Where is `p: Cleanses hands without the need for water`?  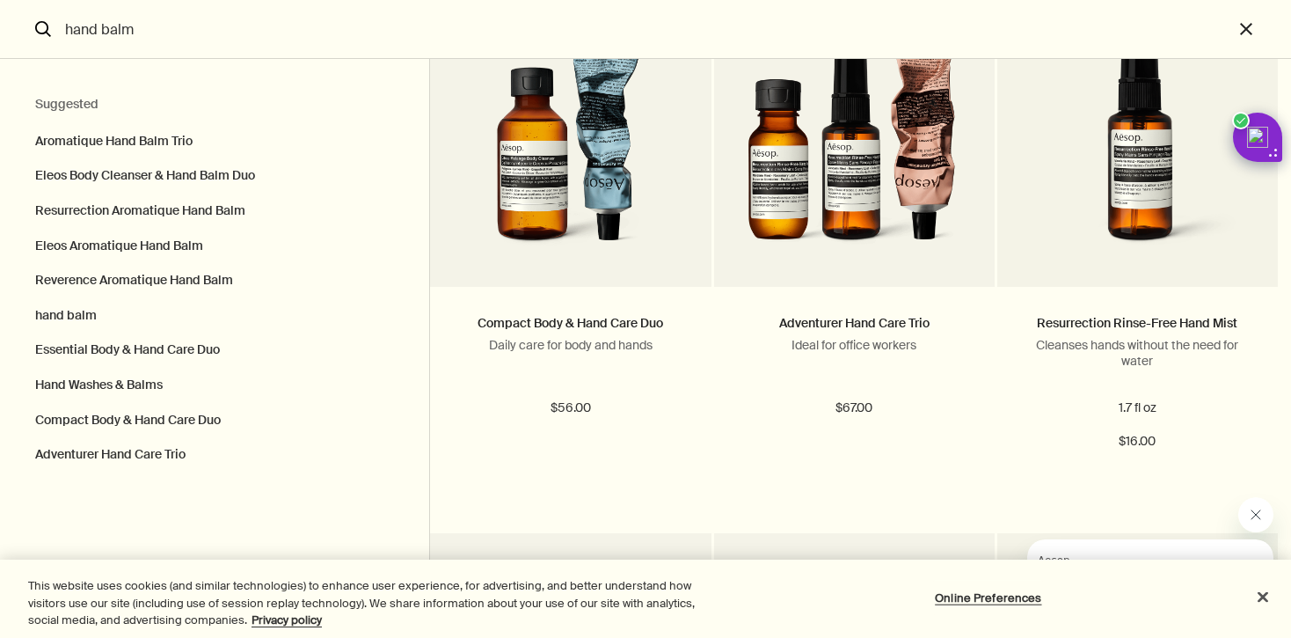
p: Cleanses hands without the need for water is located at coordinates (1137, 353).